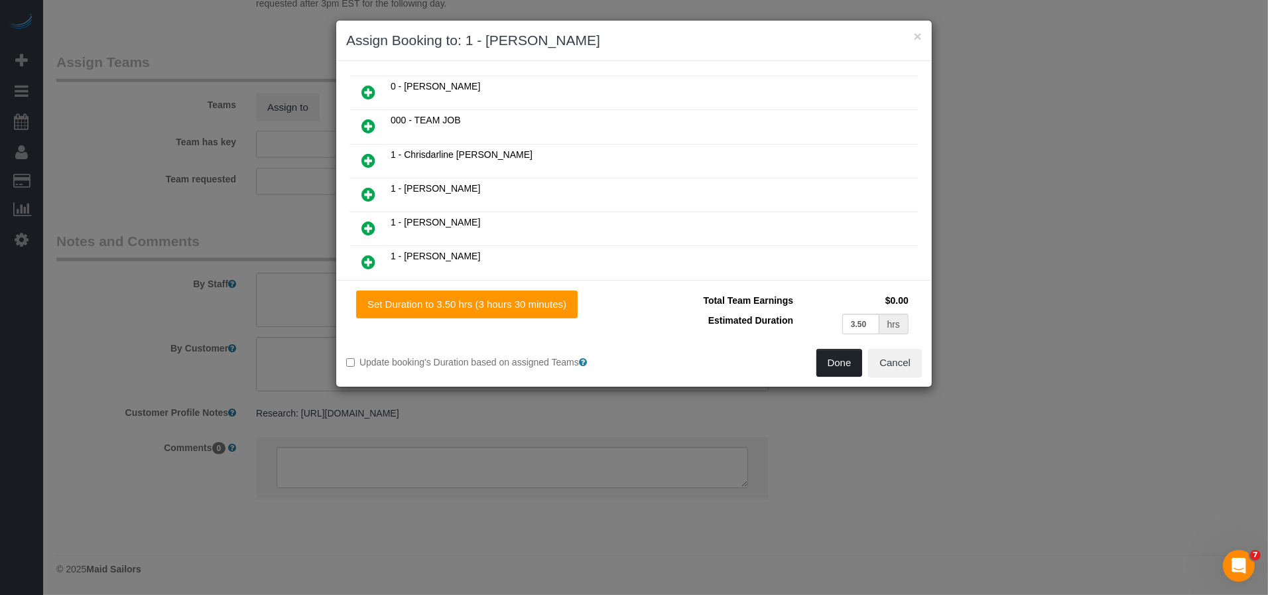 The image size is (1268, 595). I want to click on span: Estimated Duration, so click(751, 320).